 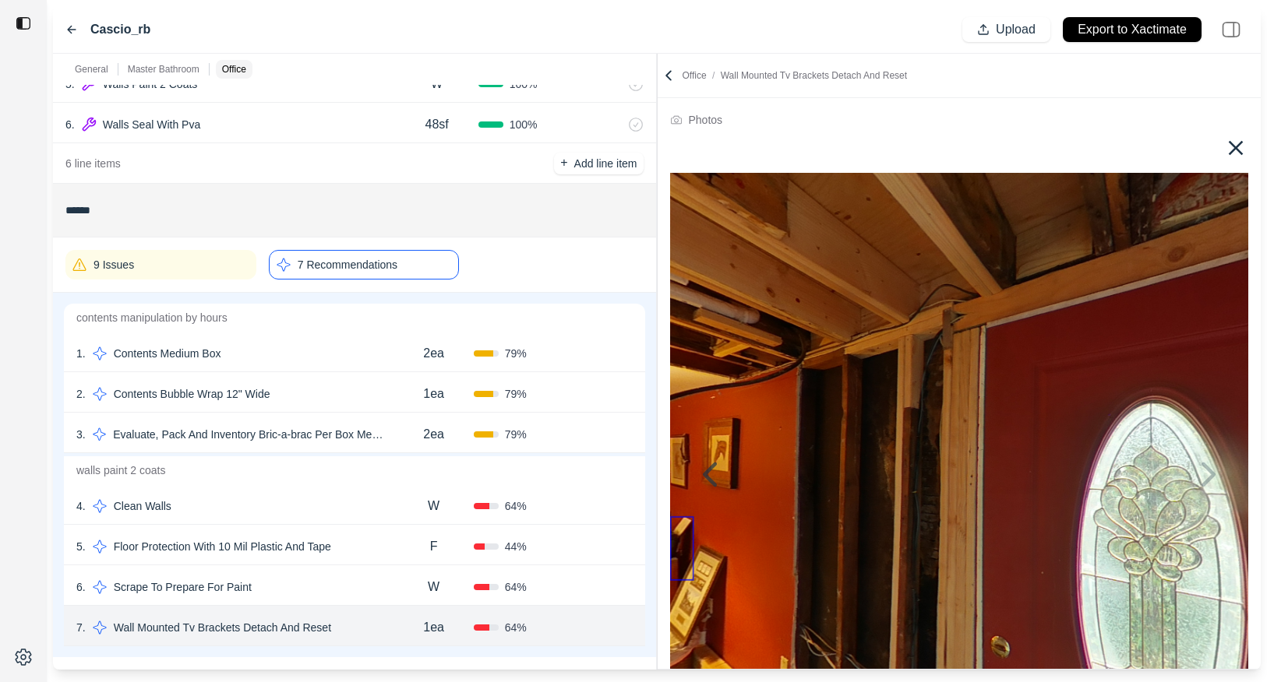 What do you see at coordinates (81, 628) in the screenshot?
I see `p: 7 .` at bounding box center [81, 628].